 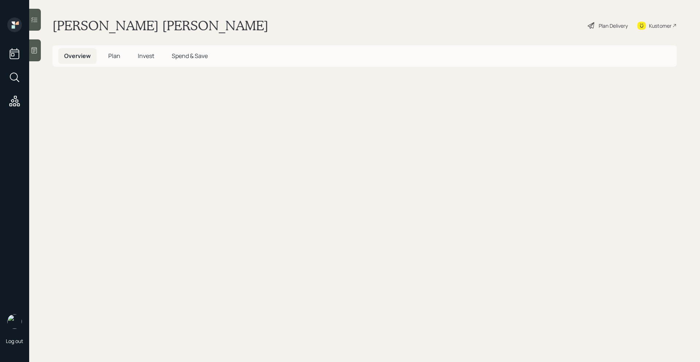 What do you see at coordinates (114, 56) in the screenshot?
I see `span: Plan` at bounding box center [114, 56].